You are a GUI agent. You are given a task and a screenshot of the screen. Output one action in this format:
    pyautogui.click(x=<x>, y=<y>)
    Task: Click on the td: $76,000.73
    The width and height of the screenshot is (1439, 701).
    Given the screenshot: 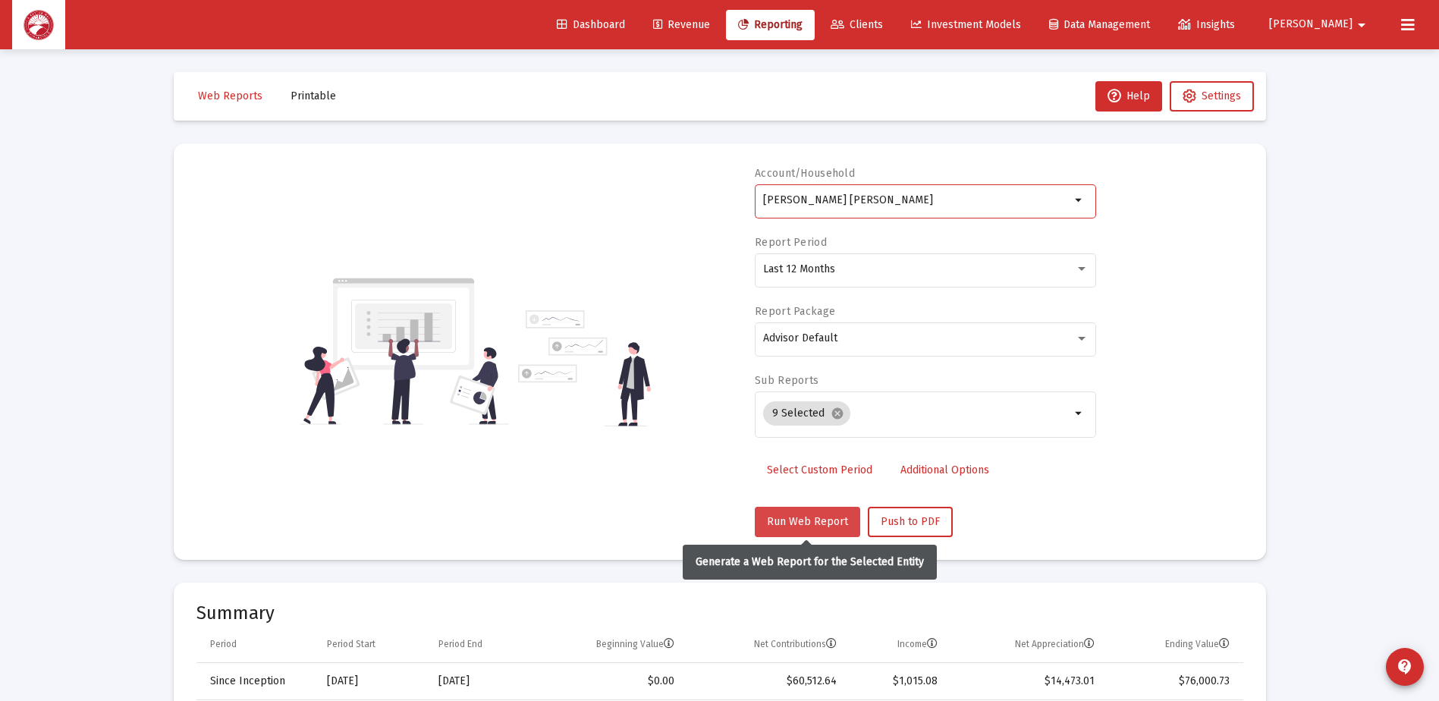 What is the action you would take?
    pyautogui.click(x=1174, y=681)
    